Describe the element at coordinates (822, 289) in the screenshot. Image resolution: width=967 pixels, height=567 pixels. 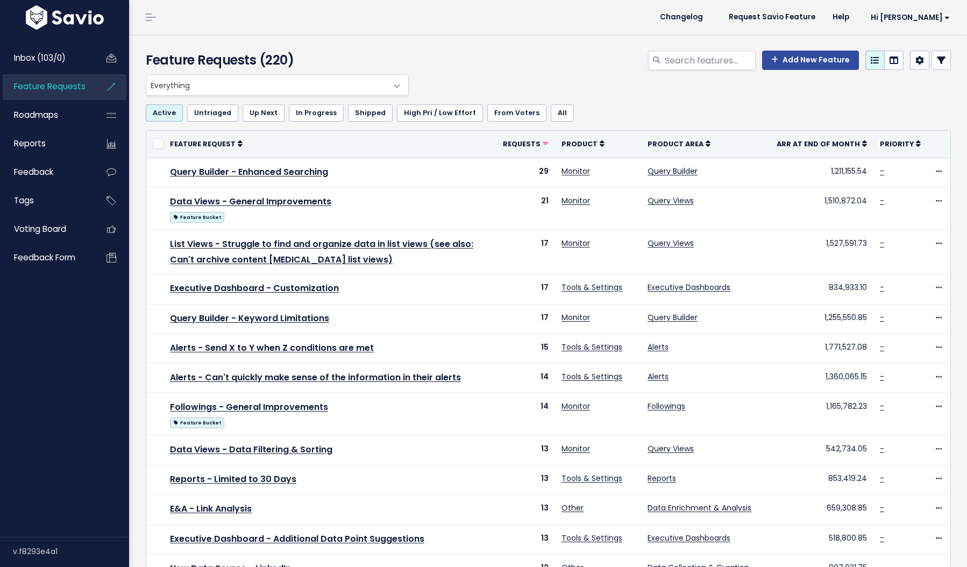
I see `td: 834,933.10` at that location.